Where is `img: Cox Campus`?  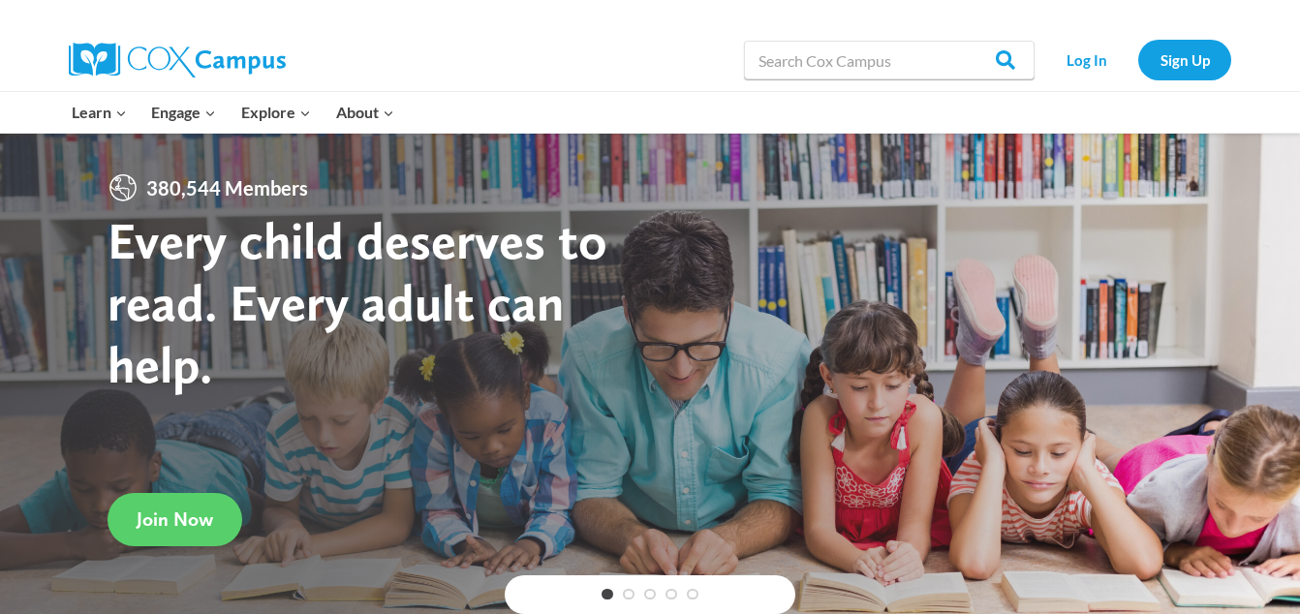 img: Cox Campus is located at coordinates (177, 60).